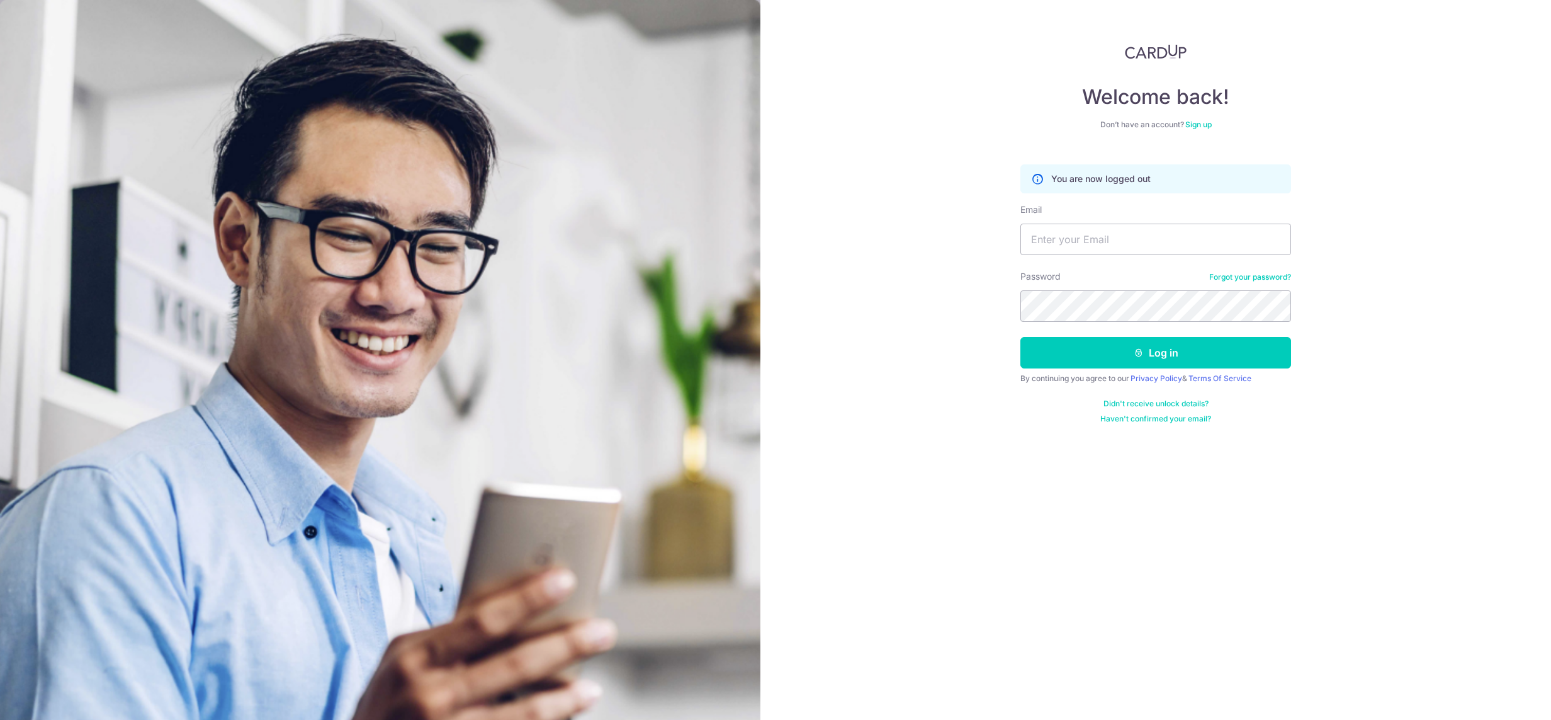 This screenshot has width=1551, height=720. Describe the element at coordinates (1250, 277) in the screenshot. I see `a: Forgot your password?` at that location.